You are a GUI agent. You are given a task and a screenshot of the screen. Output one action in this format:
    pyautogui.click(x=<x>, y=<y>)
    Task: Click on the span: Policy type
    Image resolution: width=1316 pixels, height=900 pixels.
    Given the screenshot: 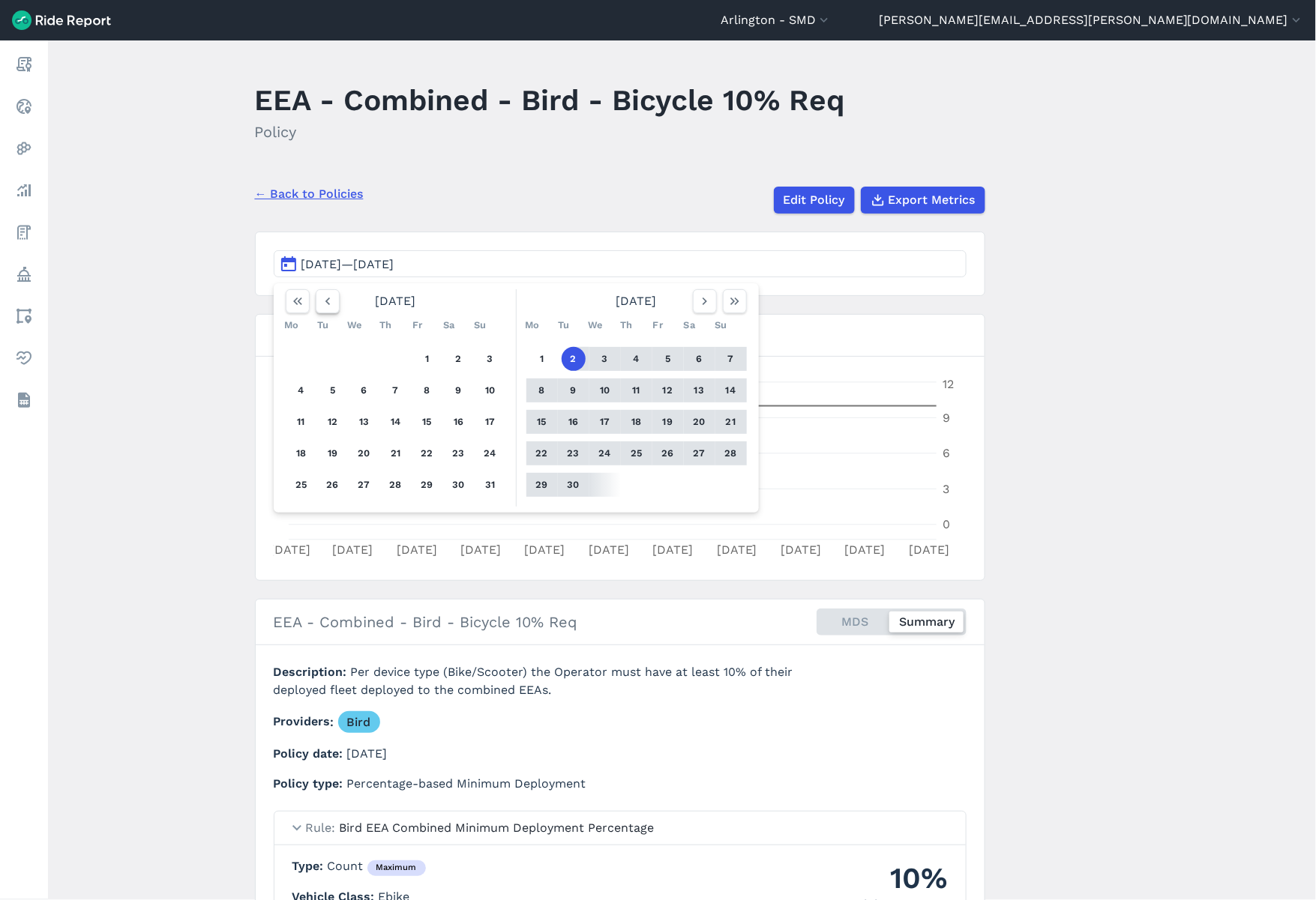 What is the action you would take?
    pyautogui.click(x=311, y=783)
    